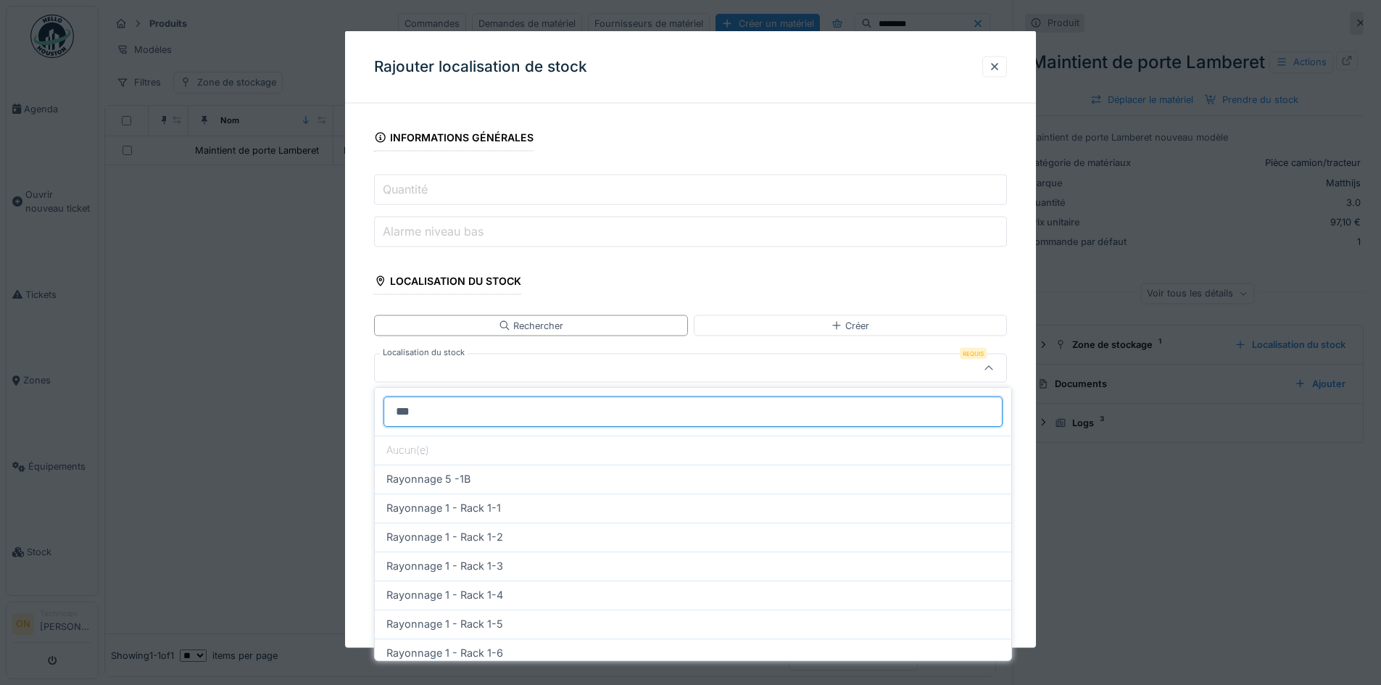 This screenshot has width=1381, height=685. I want to click on span: Rayonnage 5 -1B, so click(428, 479).